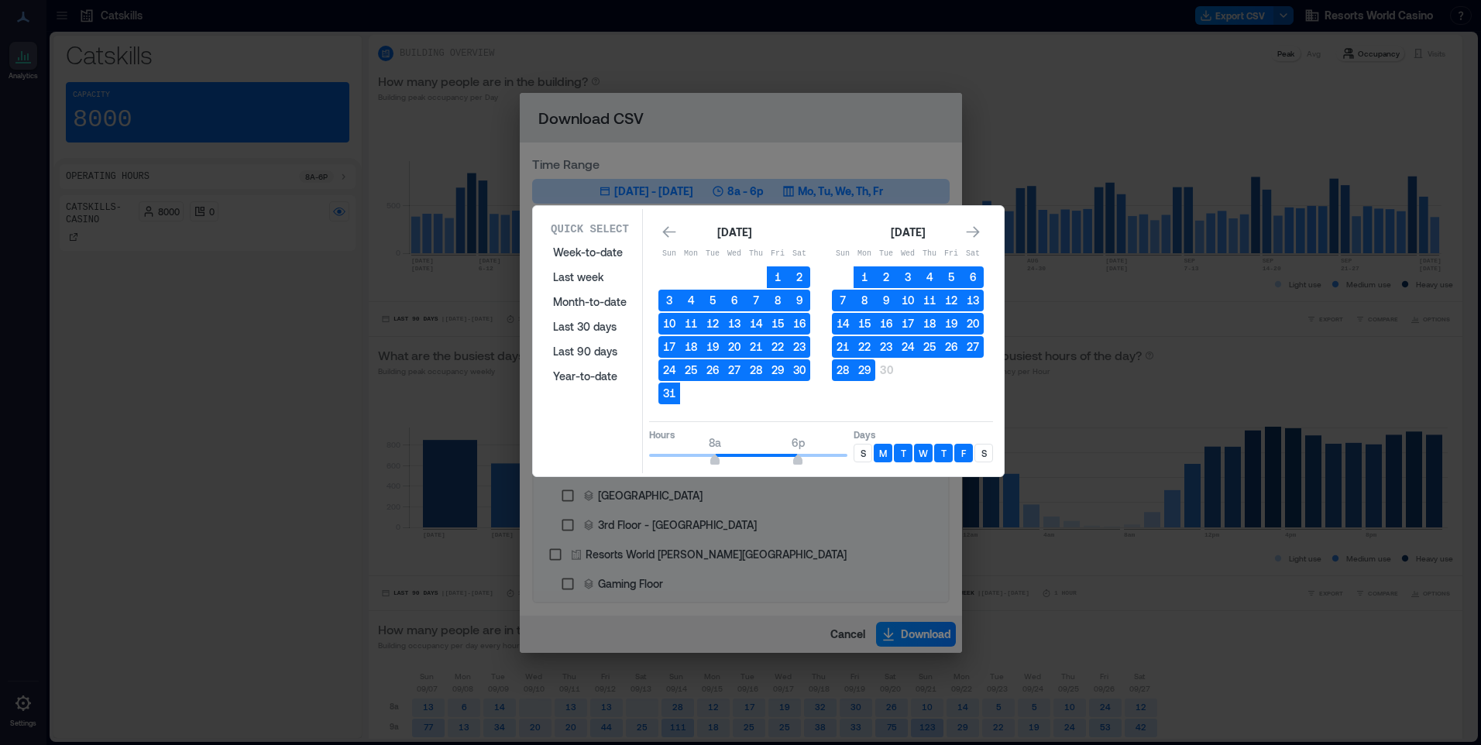 The height and width of the screenshot is (745, 1481). I want to click on button: Week-to-date, so click(590, 253).